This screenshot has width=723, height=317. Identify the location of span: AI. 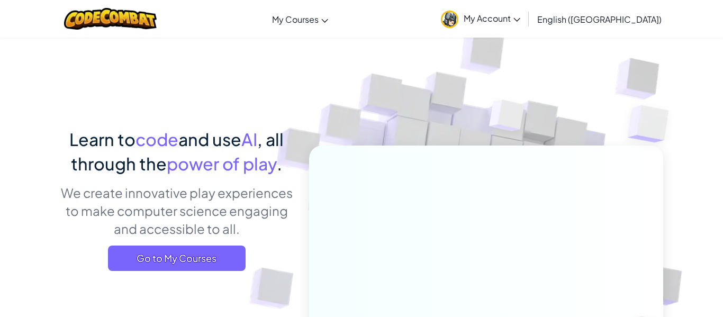
(249, 139).